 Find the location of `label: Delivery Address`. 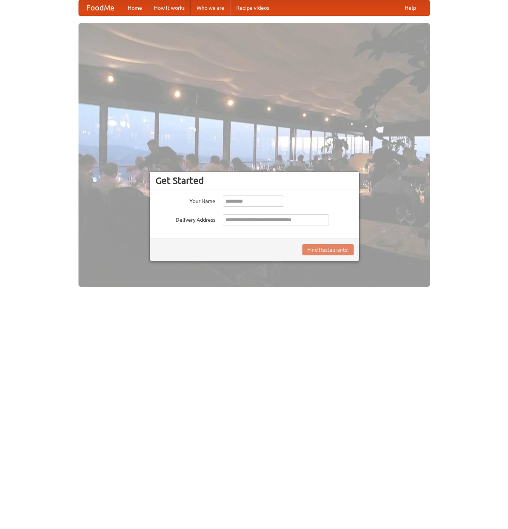

label: Delivery Address is located at coordinates (185, 219).